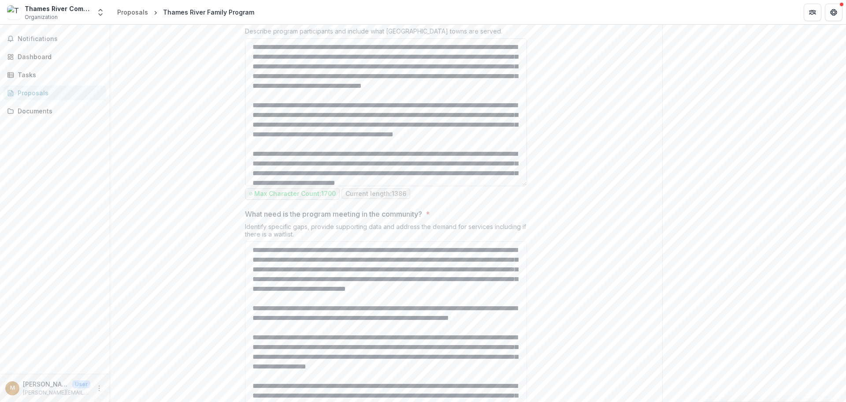 This screenshot has height=402, width=846. What do you see at coordinates (186, 12) in the screenshot?
I see `nav: breadcrumb` at bounding box center [186, 12].